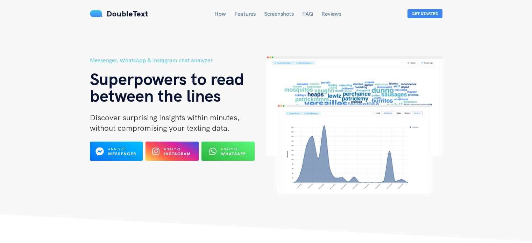 This screenshot has width=532, height=243. I want to click on button: Analyze Messenger, so click(116, 151).